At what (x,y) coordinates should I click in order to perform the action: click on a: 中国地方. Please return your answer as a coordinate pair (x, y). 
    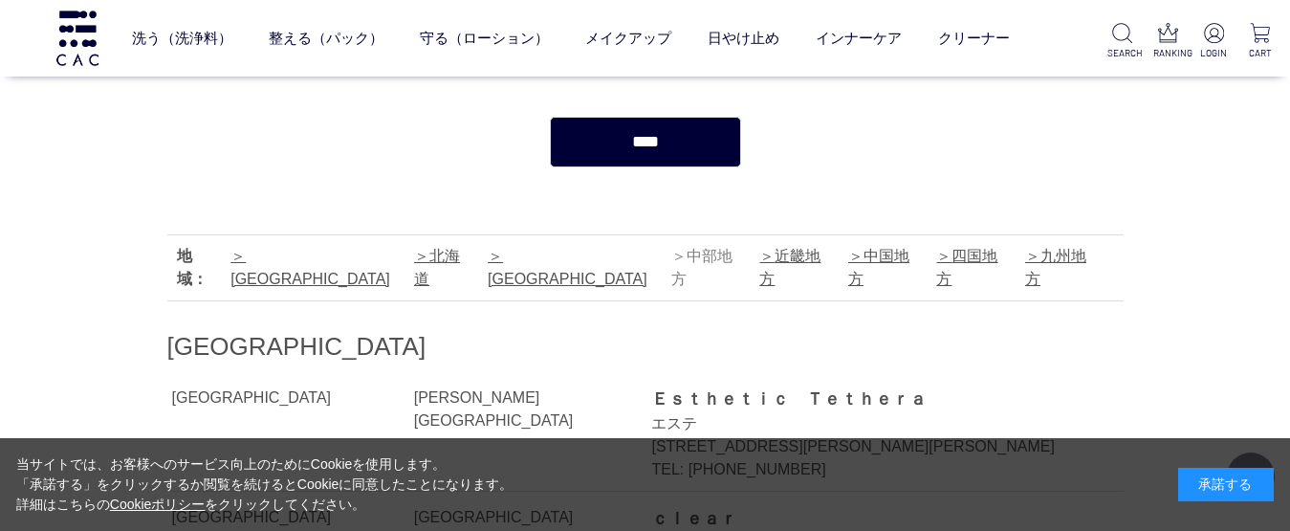
    Looking at the image, I should click on (879, 267).